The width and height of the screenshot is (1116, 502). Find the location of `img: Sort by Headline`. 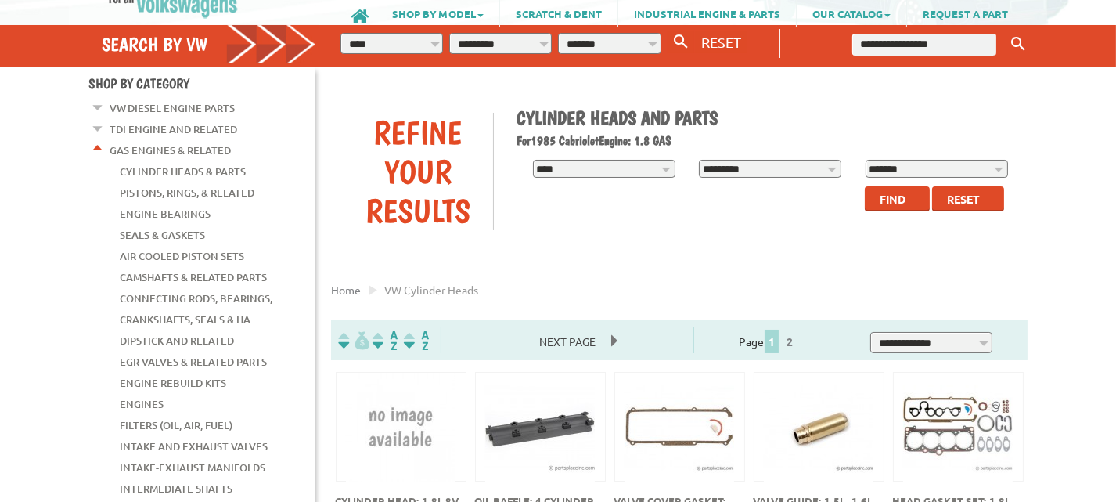

img: Sort by Headline is located at coordinates (385, 340).